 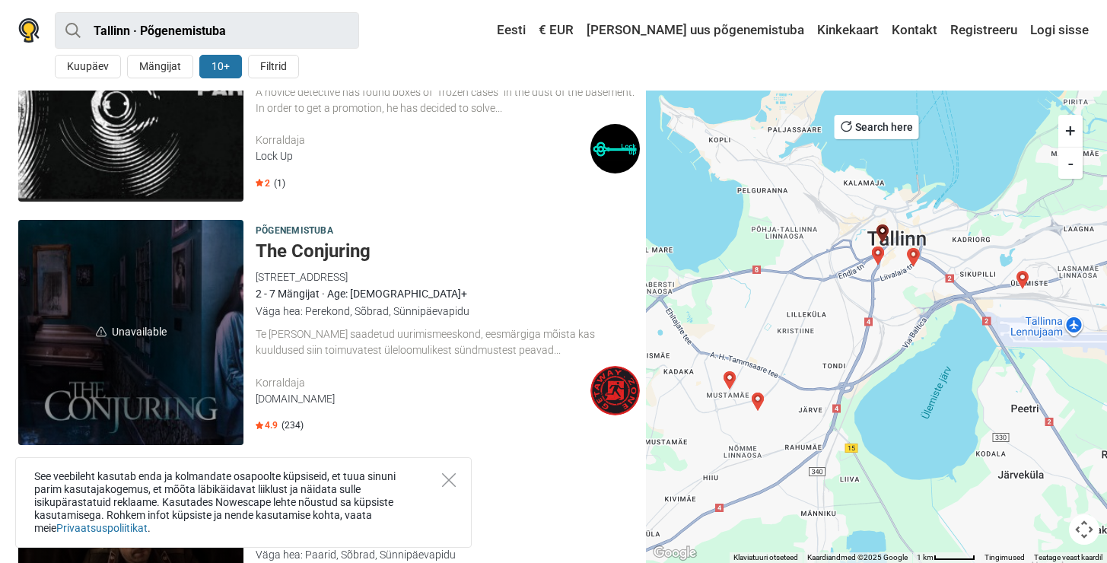 I want to click on input: proovi “Tallinn”, so click(x=207, y=30).